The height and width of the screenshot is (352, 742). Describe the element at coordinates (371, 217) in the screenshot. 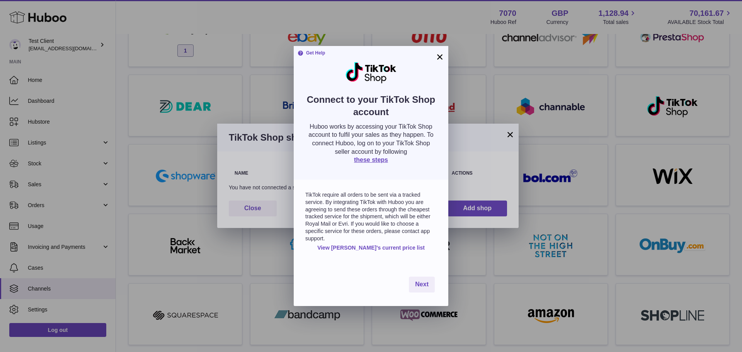

I see `p: TikTok require all orders to be sent via a tracked service. By integrating TikTok with Huboo you ...` at that location.